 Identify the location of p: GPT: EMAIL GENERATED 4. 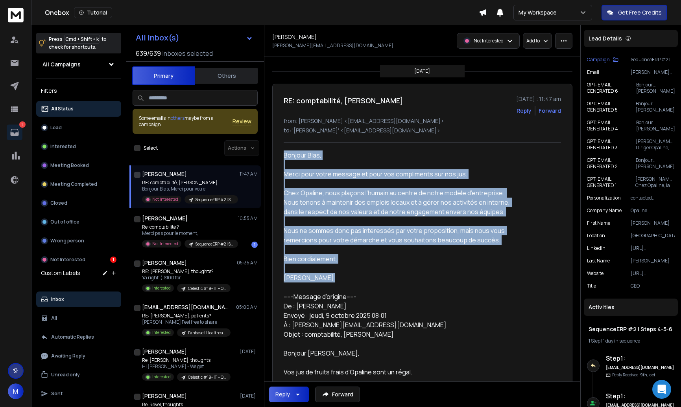
(611, 126).